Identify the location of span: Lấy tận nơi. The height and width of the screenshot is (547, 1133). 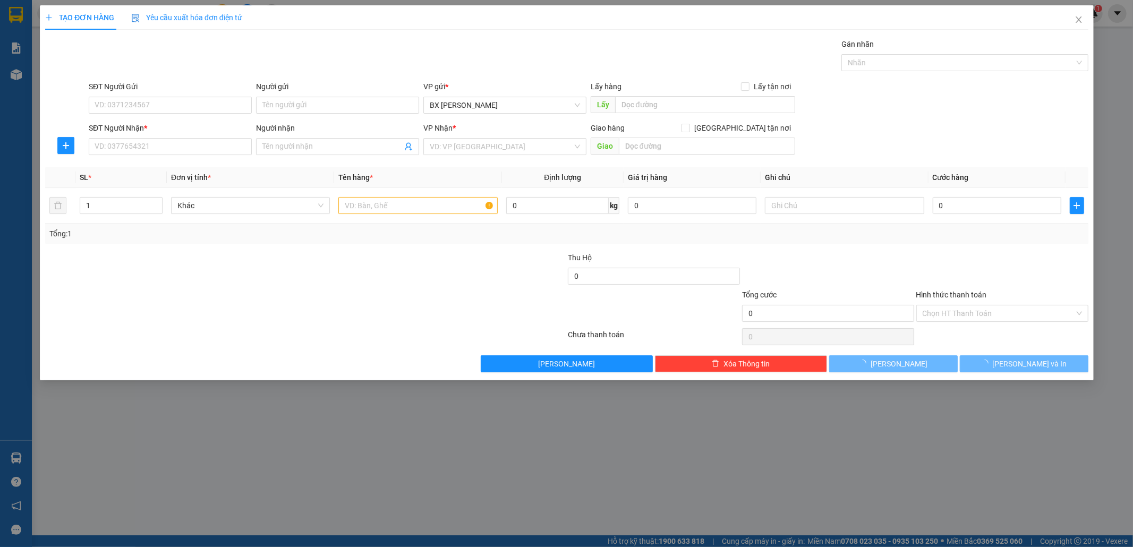
(772, 87).